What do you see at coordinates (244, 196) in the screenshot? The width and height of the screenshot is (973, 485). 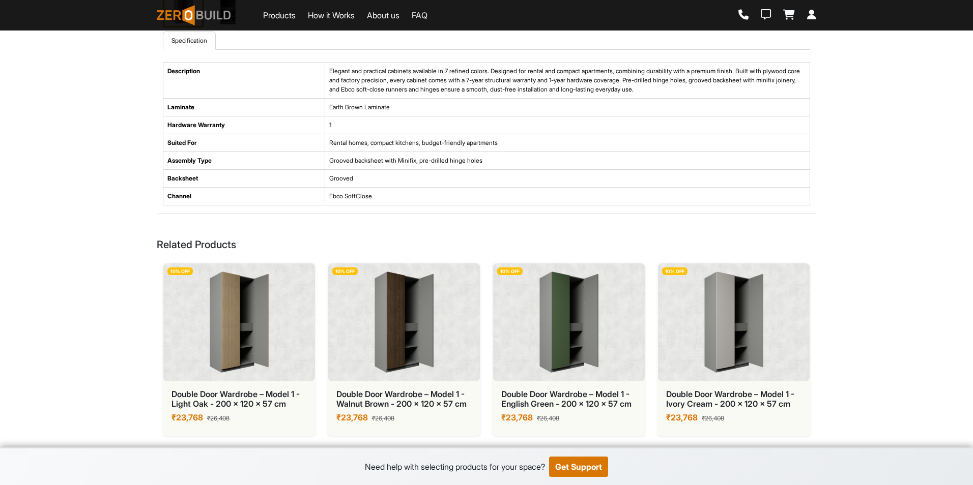 I see `td: Channel` at bounding box center [244, 196].